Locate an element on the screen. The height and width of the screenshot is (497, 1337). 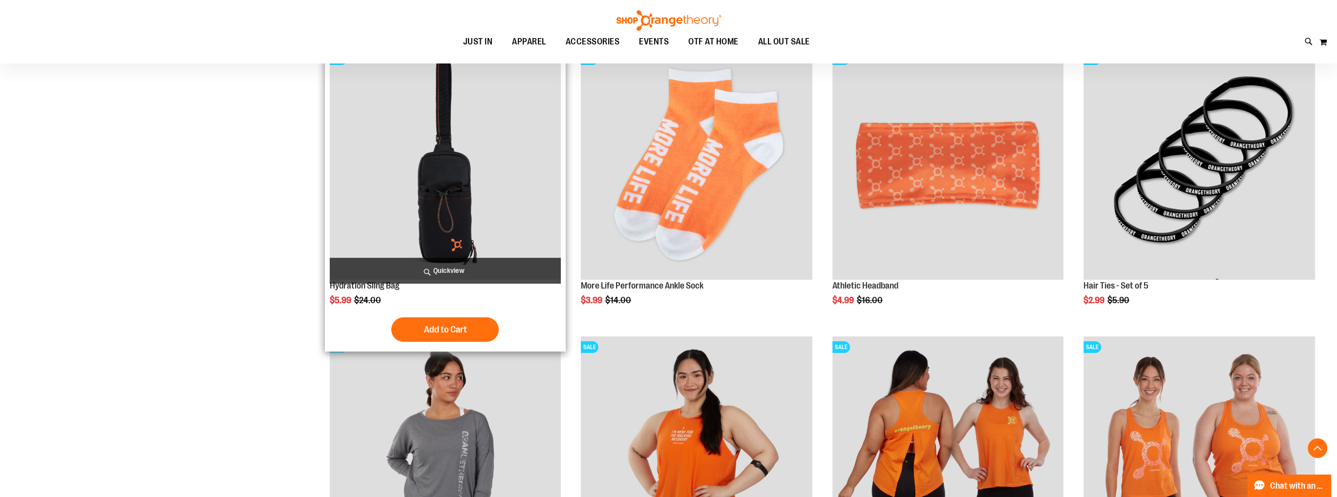
img: Shop Orangetheory is located at coordinates (669, 21).